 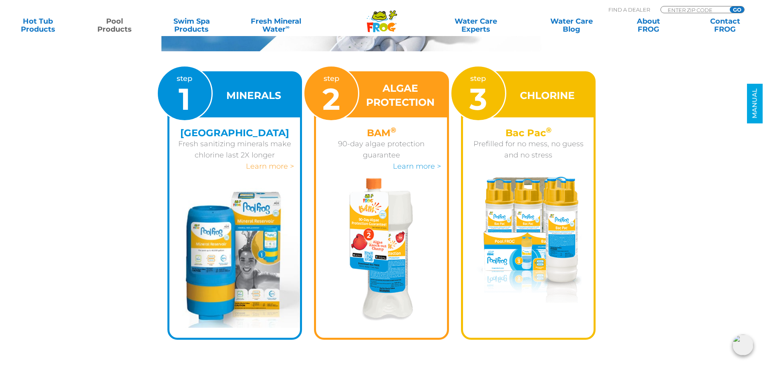 I want to click on p: Fresh sanitizing minerals make chlorine last 2X longer, so click(x=235, y=149).